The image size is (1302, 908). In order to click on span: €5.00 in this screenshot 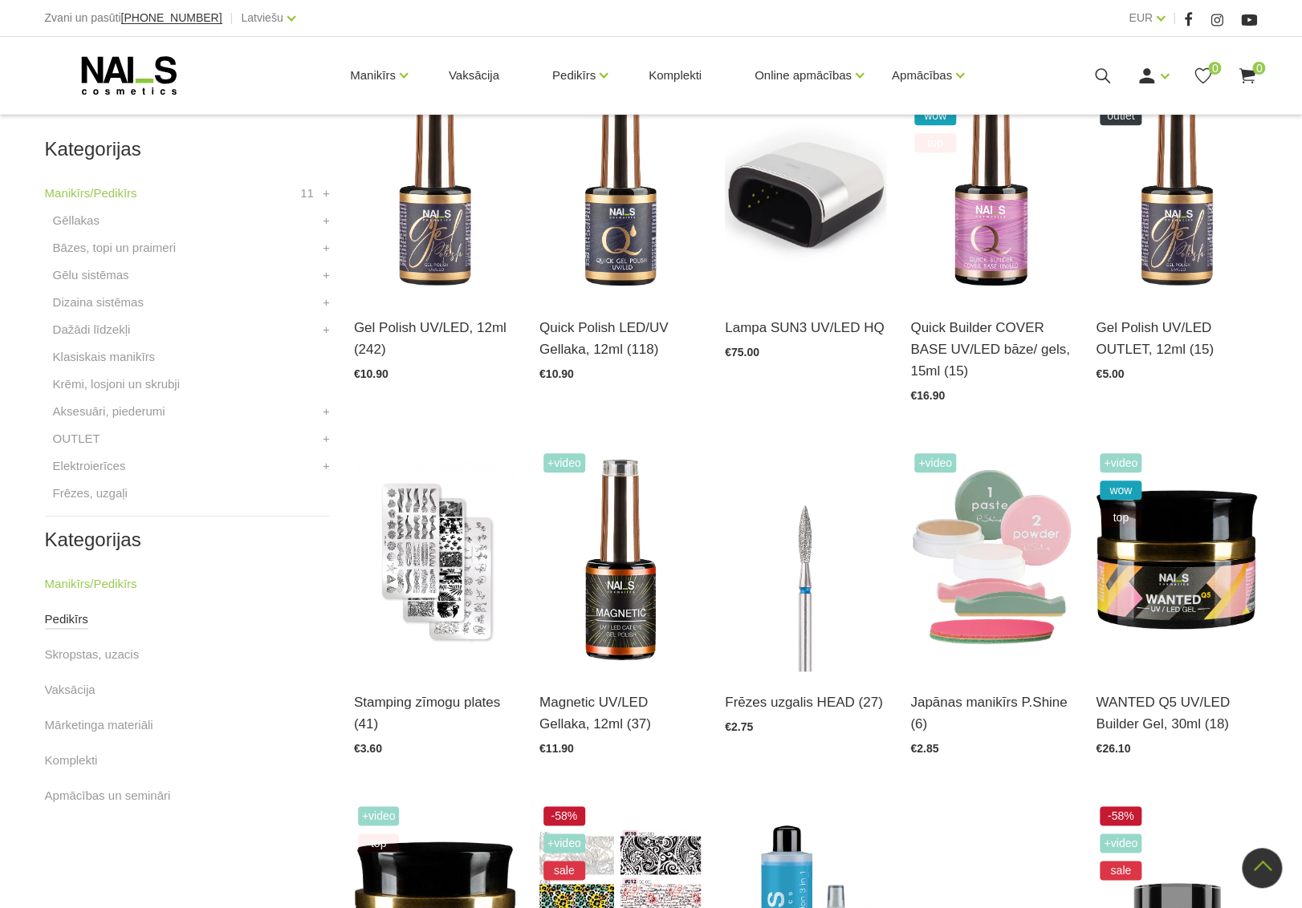, I will do `click(1109, 374)`.